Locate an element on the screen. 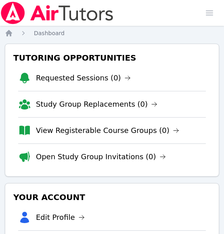 Image resolution: width=224 pixels, height=234 pixels. a: Edit Profile is located at coordinates (60, 217).